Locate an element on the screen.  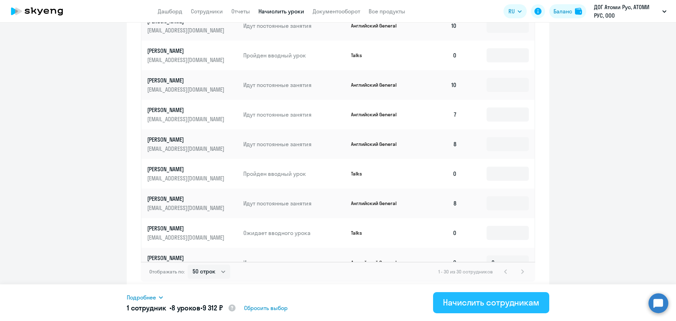
span: 9 312 ₽ is located at coordinates (213, 307).